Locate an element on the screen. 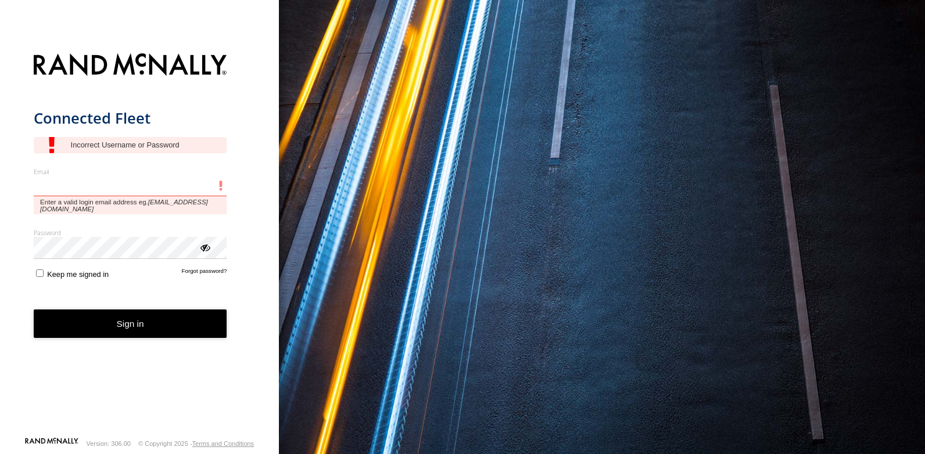 This screenshot has height=454, width=925. span: Keep me signed in is located at coordinates (78, 274).